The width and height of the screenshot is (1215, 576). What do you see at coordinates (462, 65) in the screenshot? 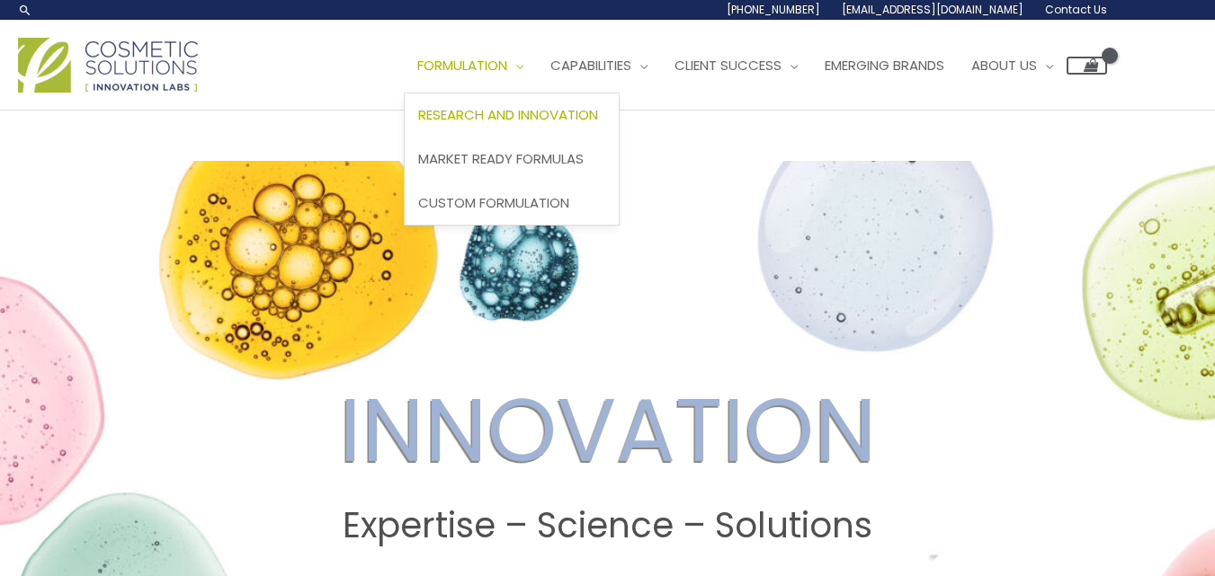
I see `span: Formulation` at bounding box center [462, 65].